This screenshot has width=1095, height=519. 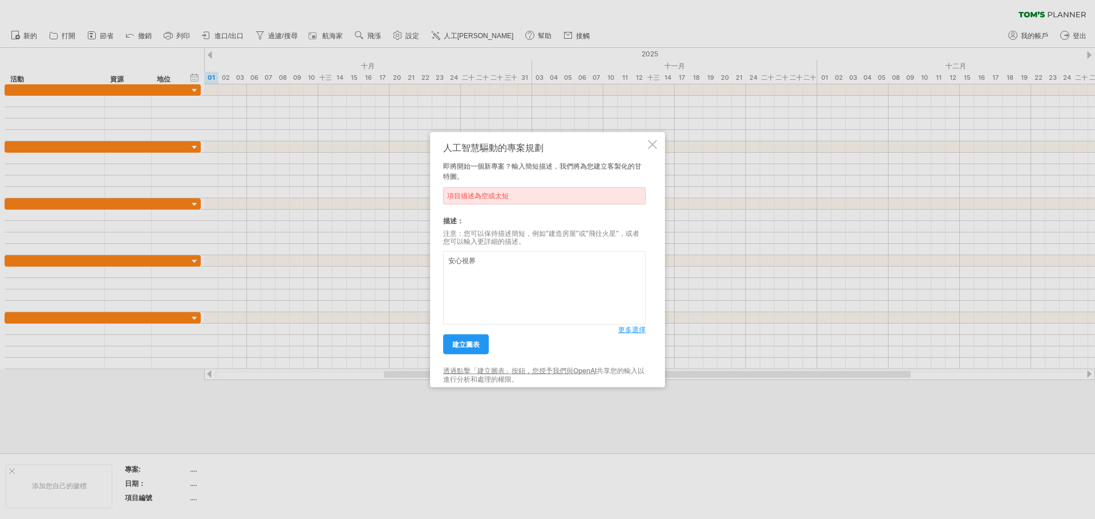 What do you see at coordinates (632, 330) in the screenshot?
I see `a: 更多選擇` at bounding box center [632, 330].